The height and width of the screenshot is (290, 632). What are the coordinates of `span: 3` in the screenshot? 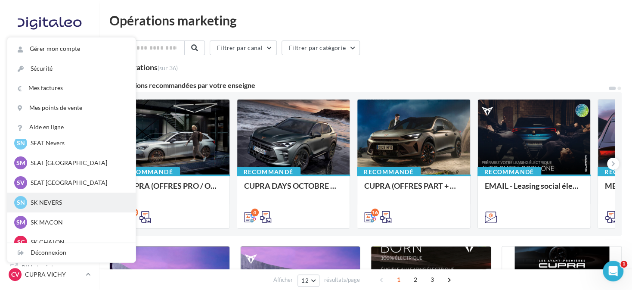 It's located at (432, 279).